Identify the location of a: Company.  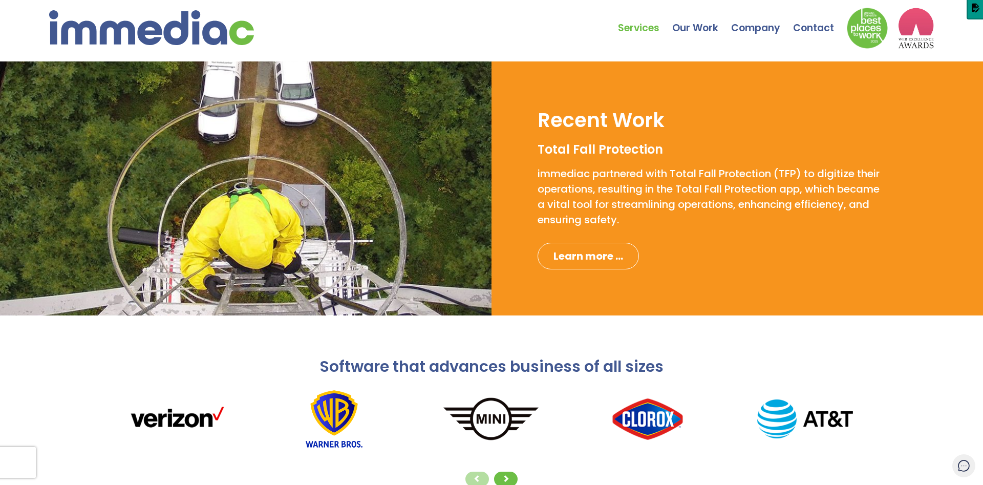
(762, 20).